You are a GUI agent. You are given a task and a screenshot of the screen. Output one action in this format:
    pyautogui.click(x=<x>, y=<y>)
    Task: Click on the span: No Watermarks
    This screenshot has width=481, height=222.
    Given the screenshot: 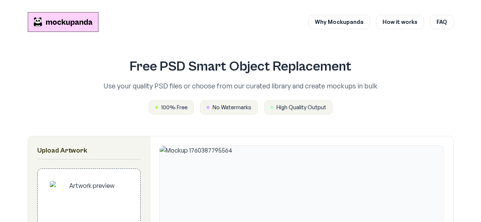 What is the action you would take?
    pyautogui.click(x=232, y=108)
    